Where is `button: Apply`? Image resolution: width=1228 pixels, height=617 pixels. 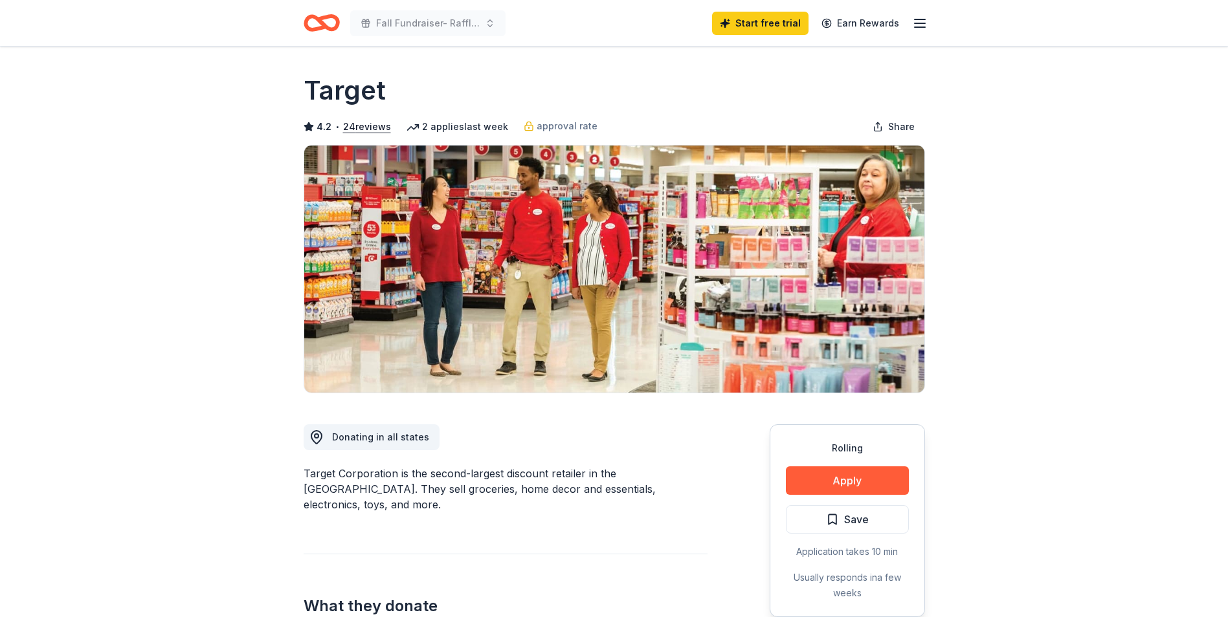 button: Apply is located at coordinates (847, 481).